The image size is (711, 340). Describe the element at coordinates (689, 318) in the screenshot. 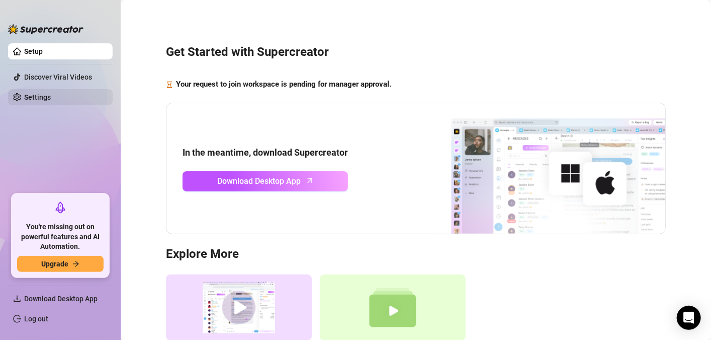

I see `div: Open Intercom Messenger` at that location.